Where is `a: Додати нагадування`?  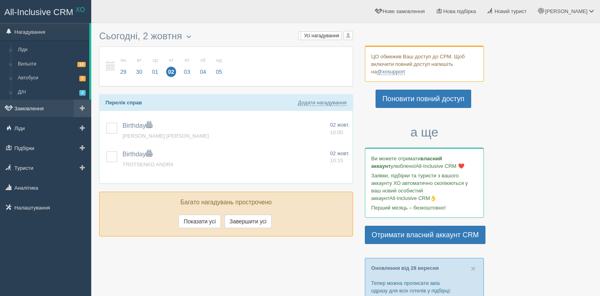 a: Додати нагадування is located at coordinates (322, 103).